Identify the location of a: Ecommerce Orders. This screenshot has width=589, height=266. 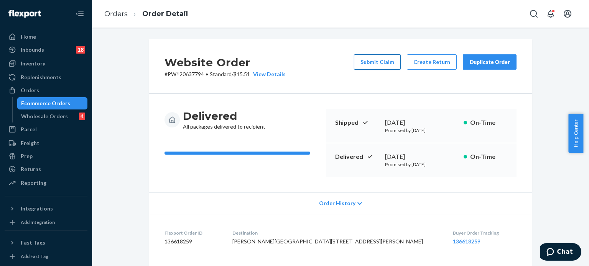
(52, 103).